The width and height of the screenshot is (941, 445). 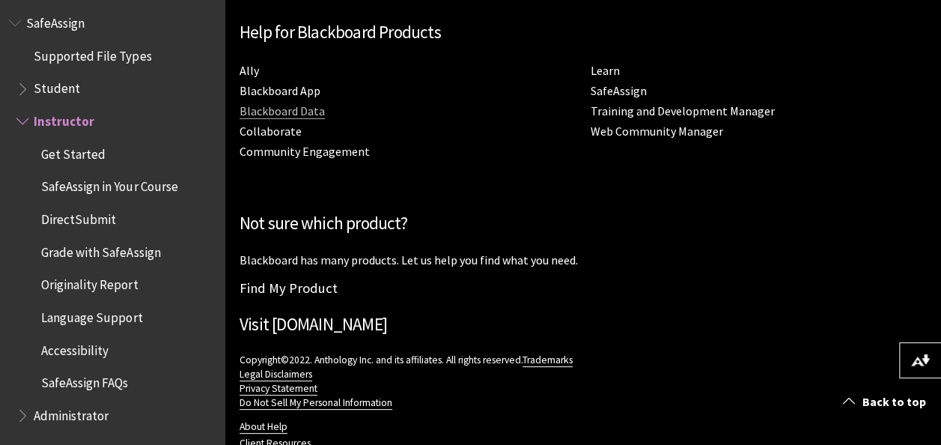 I want to click on a: Privacy Statement, so click(x=278, y=389).